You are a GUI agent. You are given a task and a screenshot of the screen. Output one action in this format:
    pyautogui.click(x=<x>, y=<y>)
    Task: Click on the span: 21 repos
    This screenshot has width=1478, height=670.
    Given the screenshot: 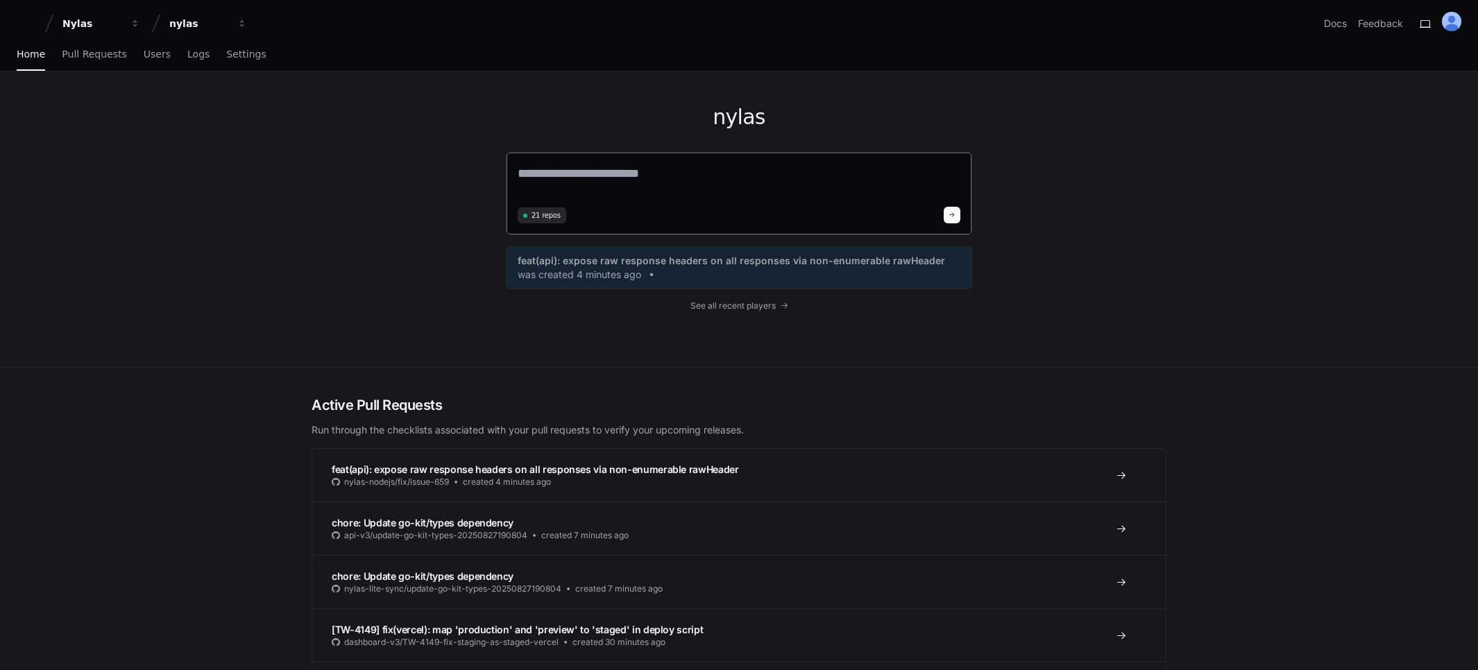 What is the action you would take?
    pyautogui.click(x=546, y=215)
    